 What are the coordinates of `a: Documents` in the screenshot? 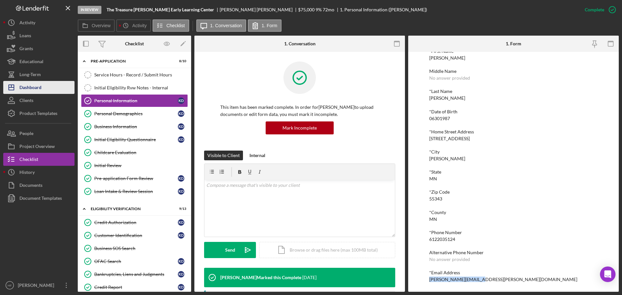 It's located at (39, 185).